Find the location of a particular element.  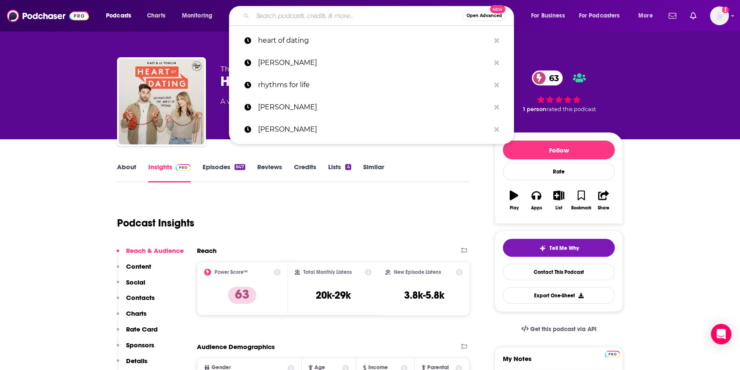

p: 63 is located at coordinates (242, 295).